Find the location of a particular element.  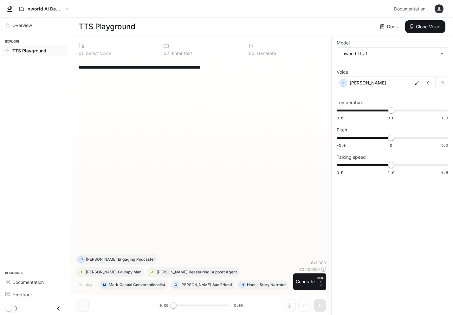

span: 1.5 is located at coordinates (445, 172).